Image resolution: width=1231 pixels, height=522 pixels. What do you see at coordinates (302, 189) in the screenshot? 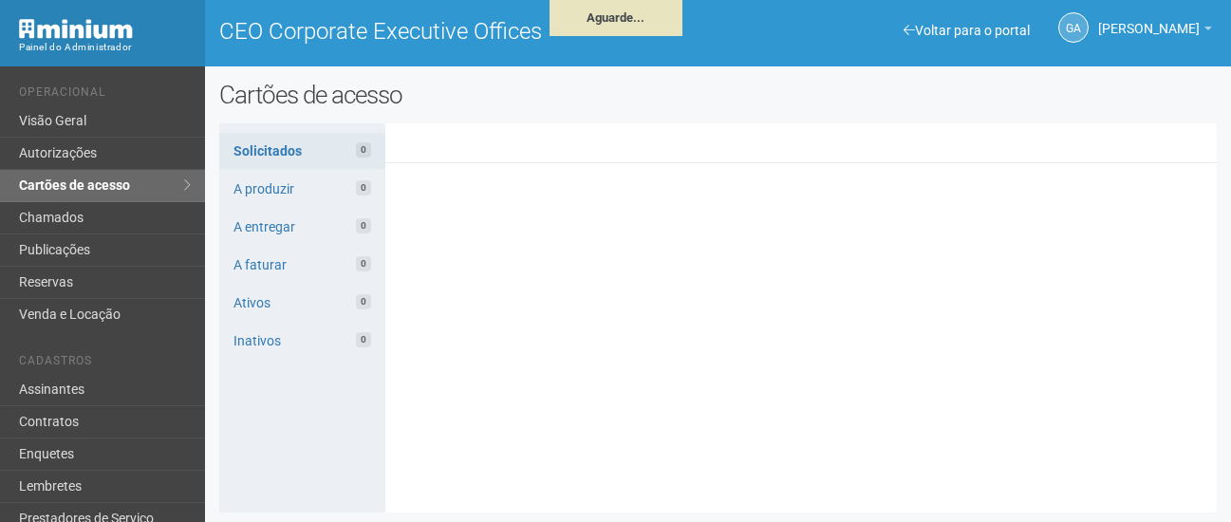
I see `a: A produzir0` at bounding box center [302, 189].